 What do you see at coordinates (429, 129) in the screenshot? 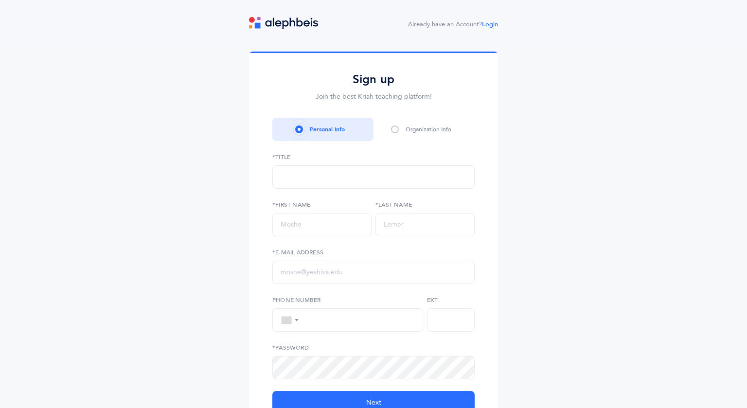
I see `div: Organization Info` at bounding box center [429, 129].